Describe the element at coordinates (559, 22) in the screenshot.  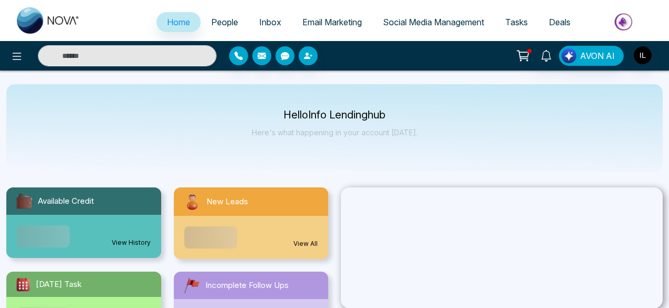
I see `a: Deals` at that location.